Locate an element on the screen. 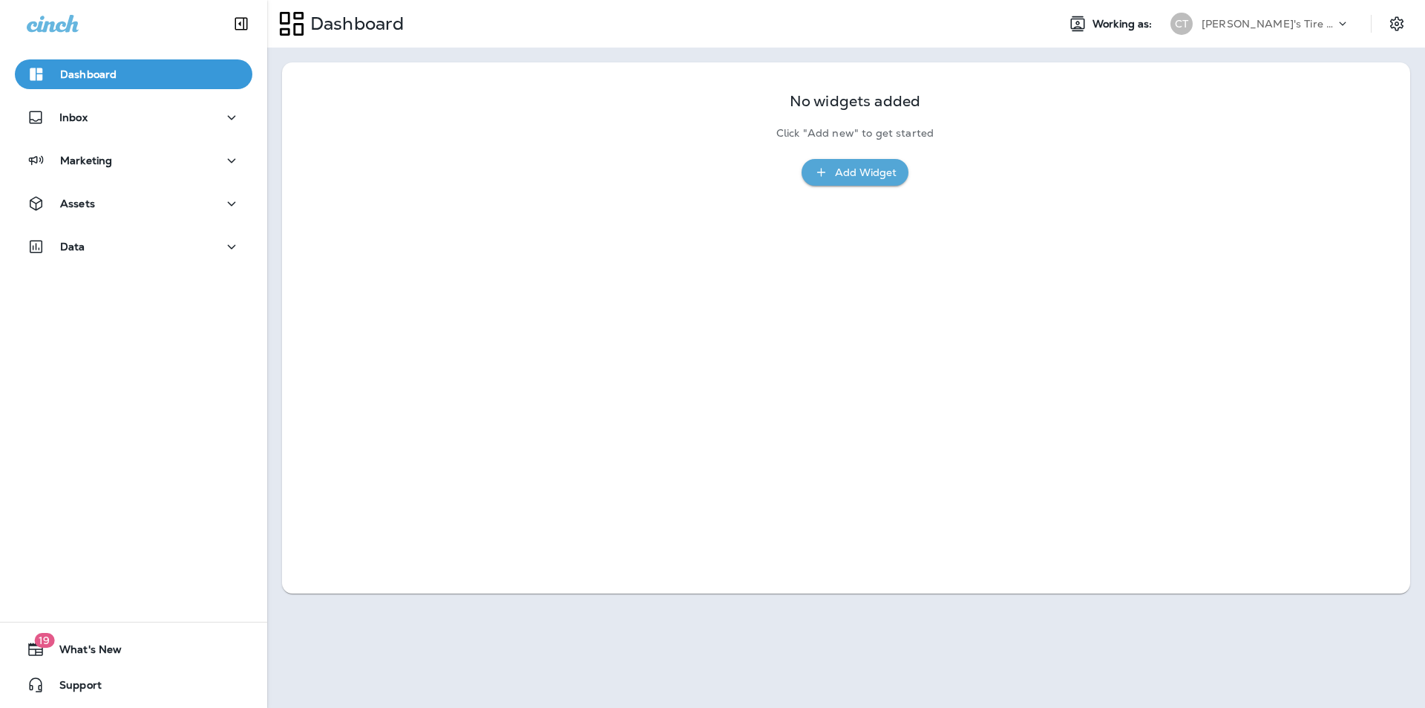 The image size is (1425, 708). button: Dashboard is located at coordinates (134, 74).